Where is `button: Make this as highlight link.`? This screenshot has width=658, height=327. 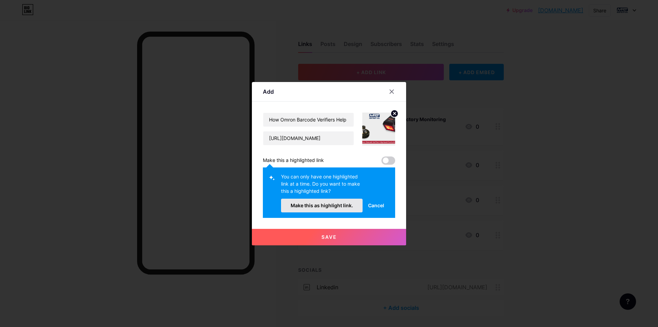 button: Make this as highlight link. is located at coordinates (322, 205).